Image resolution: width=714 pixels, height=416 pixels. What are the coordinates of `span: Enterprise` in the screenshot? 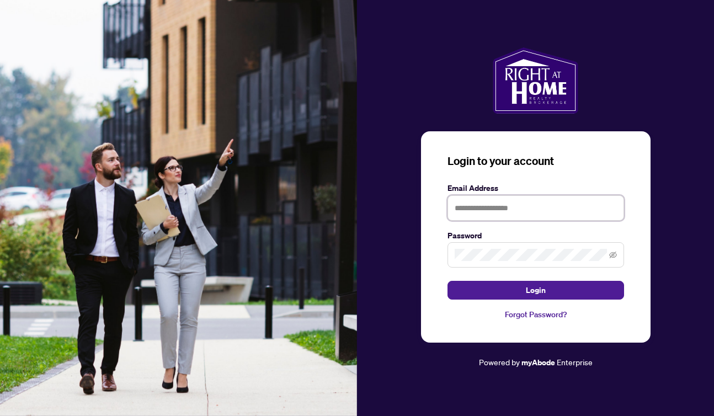 It's located at (574, 362).